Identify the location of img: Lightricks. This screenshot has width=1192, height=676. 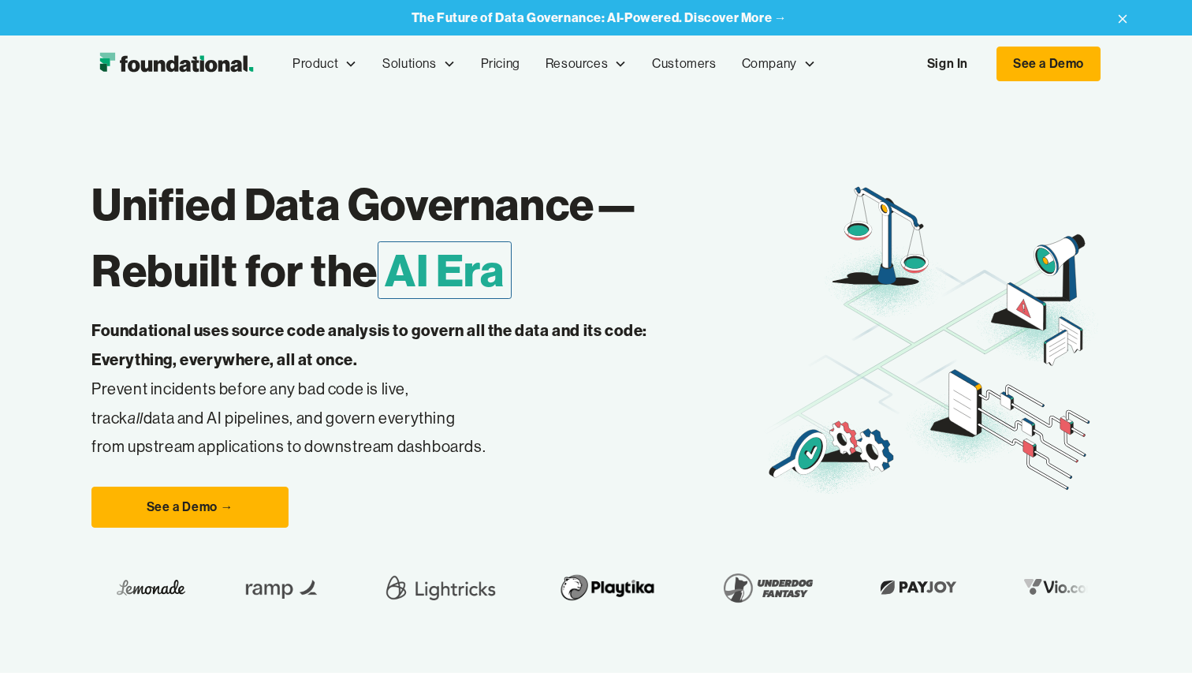
(397, 587).